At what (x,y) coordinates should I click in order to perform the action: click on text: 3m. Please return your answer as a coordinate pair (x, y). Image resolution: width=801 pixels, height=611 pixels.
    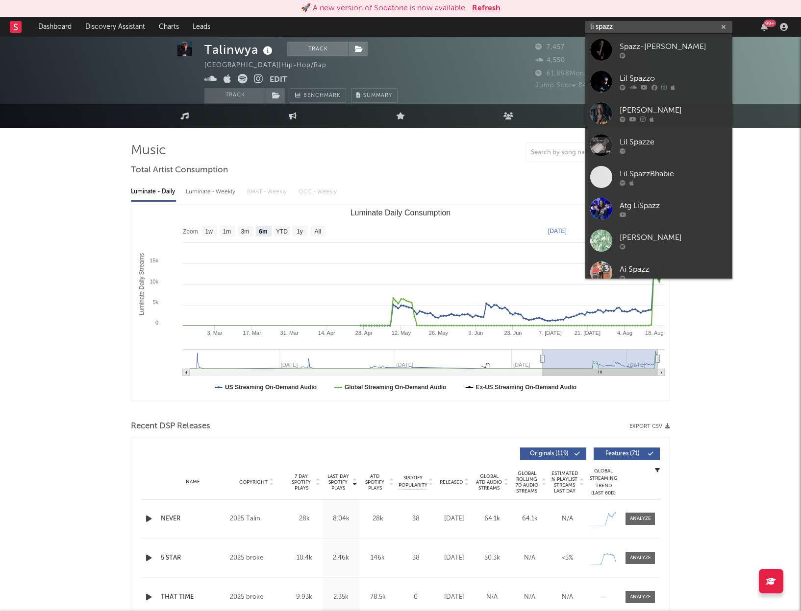
    Looking at the image, I should click on (245, 232).